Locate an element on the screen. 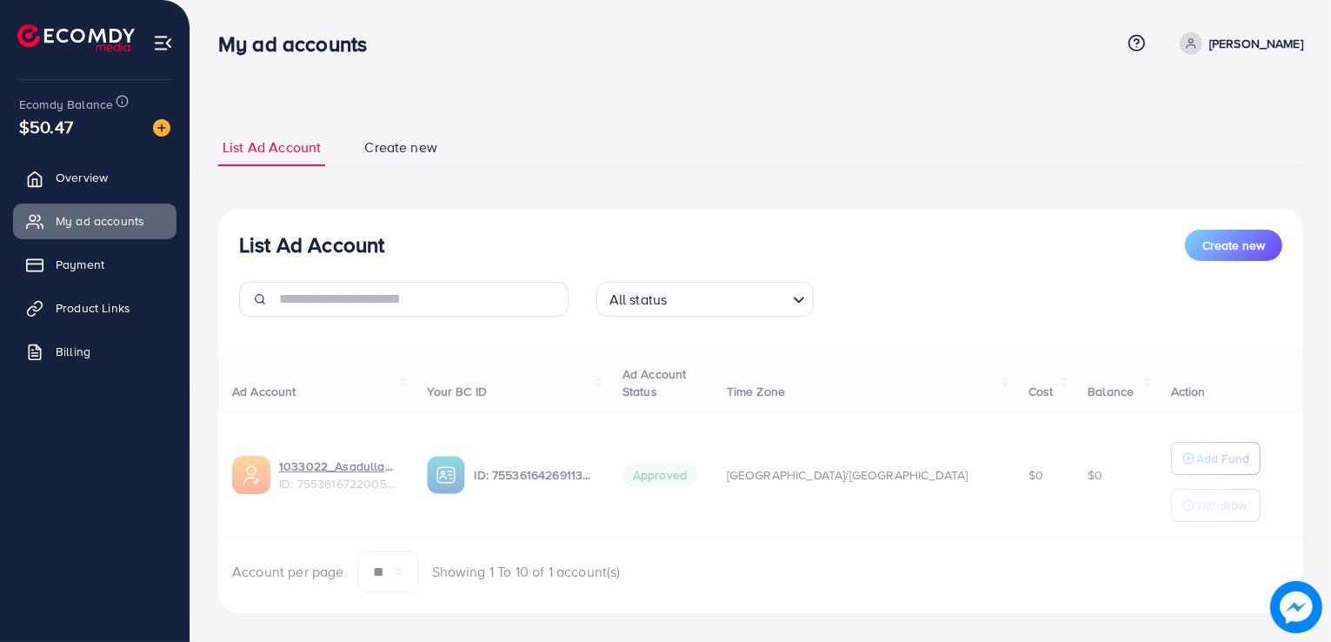 The image size is (1331, 642). button: Create new is located at coordinates (1234, 245).